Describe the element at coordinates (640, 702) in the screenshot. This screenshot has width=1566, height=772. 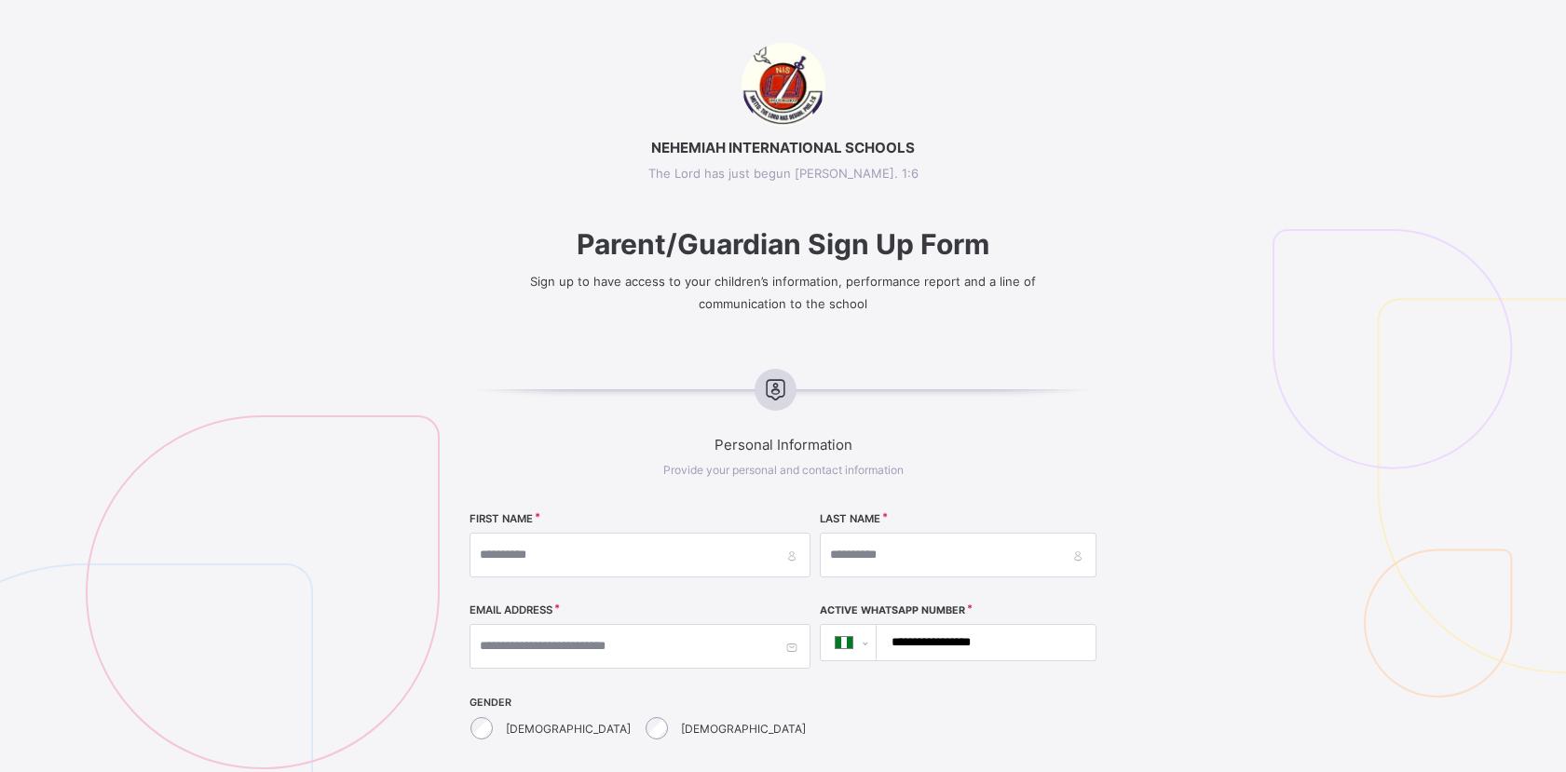
I see `span: GENDER` at that location.